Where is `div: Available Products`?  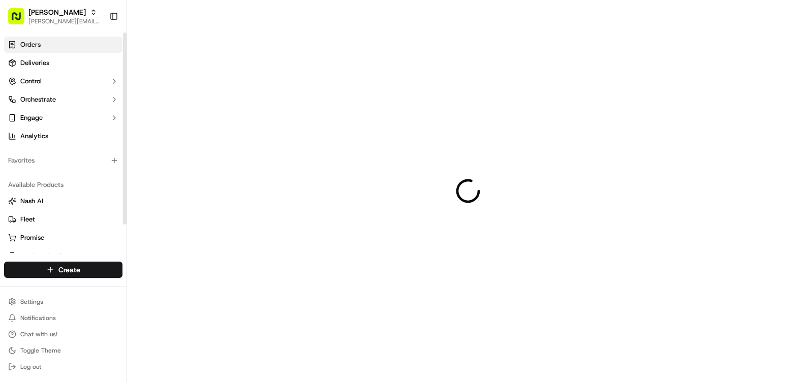 div: Available Products is located at coordinates (63, 185).